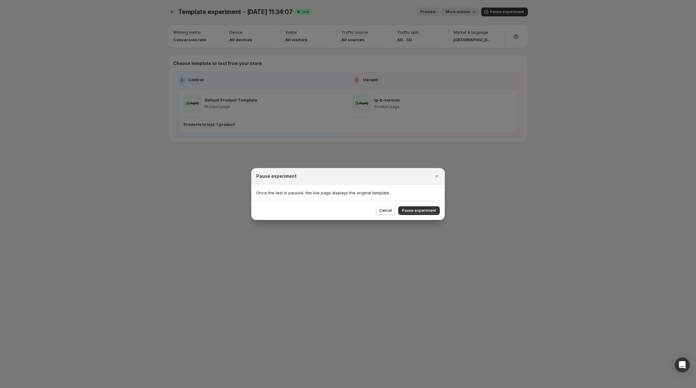 The width and height of the screenshot is (696, 388). Describe the element at coordinates (386, 210) in the screenshot. I see `span: Cancel` at that location.